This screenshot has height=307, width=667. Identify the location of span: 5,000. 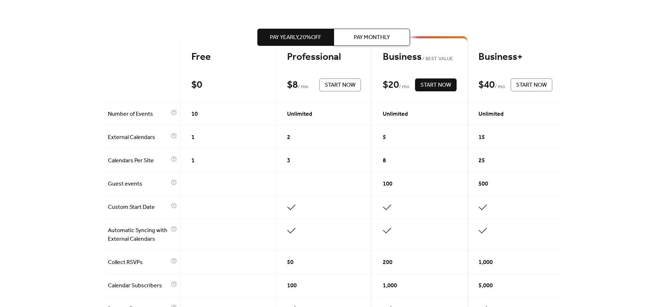
(486, 286).